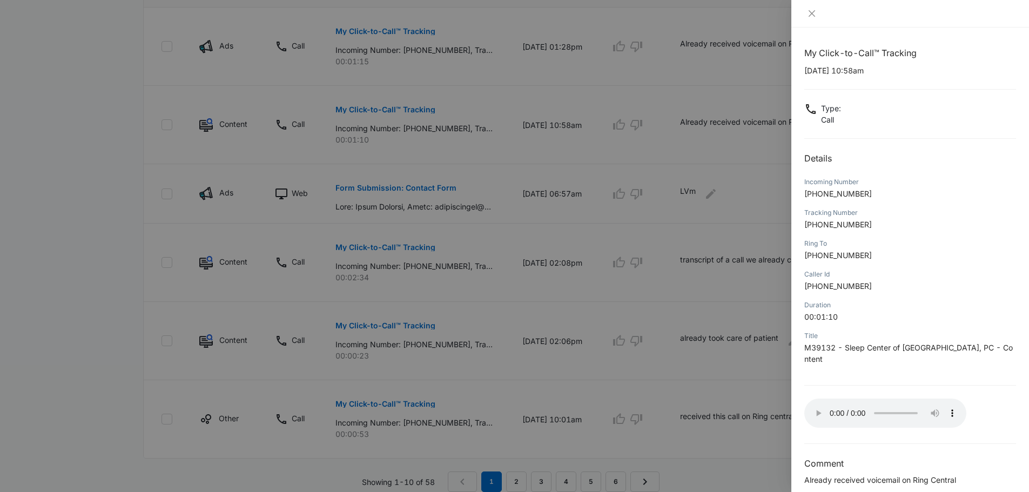  Describe the element at coordinates (831, 108) in the screenshot. I see `p: Type :` at that location.